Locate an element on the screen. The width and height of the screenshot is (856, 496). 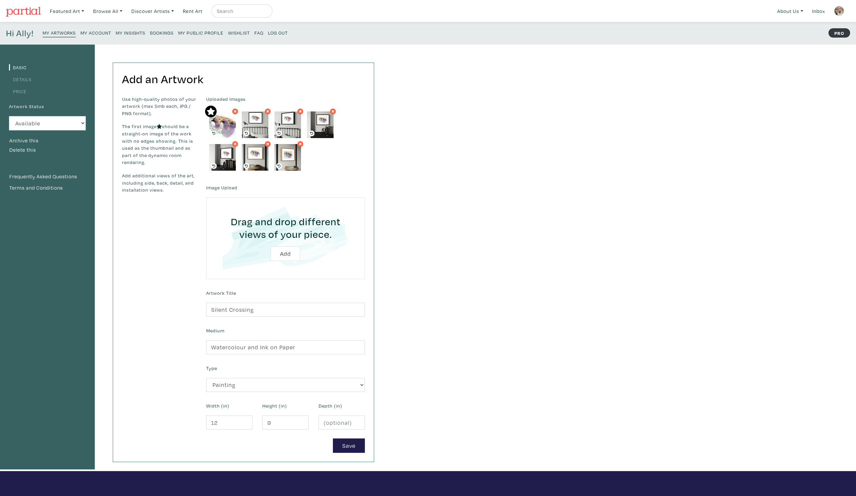
a: My Account is located at coordinates (96, 32).